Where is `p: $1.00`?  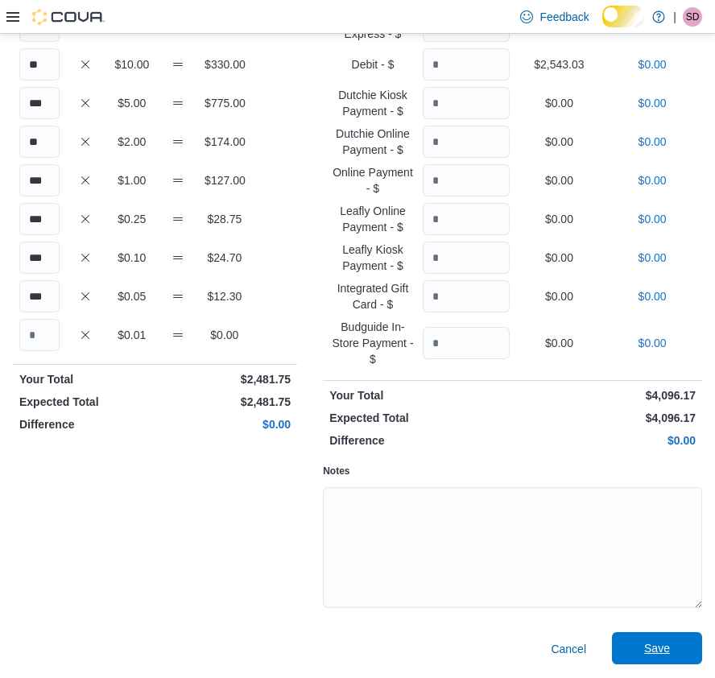 p: $1.00 is located at coordinates (132, 180).